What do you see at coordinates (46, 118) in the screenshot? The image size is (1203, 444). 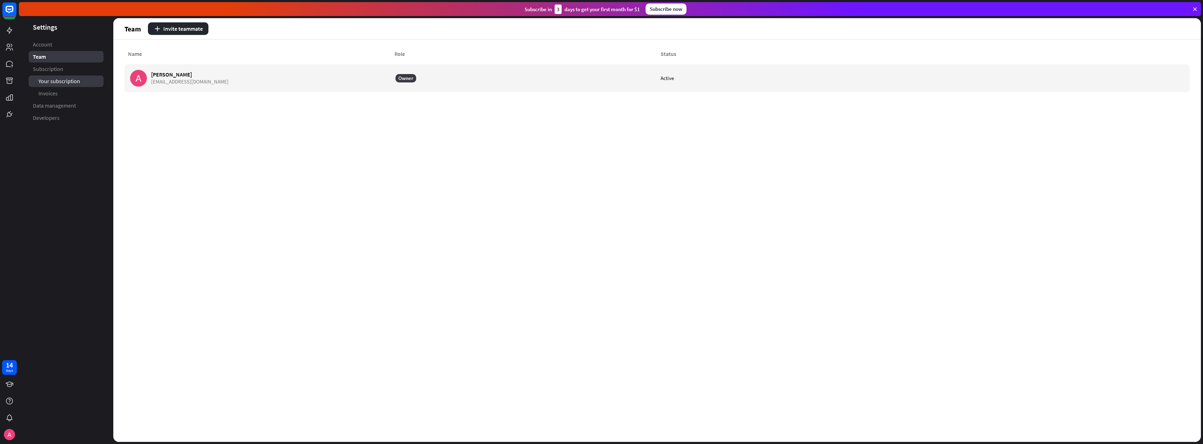 I see `span: Developers` at bounding box center [46, 118].